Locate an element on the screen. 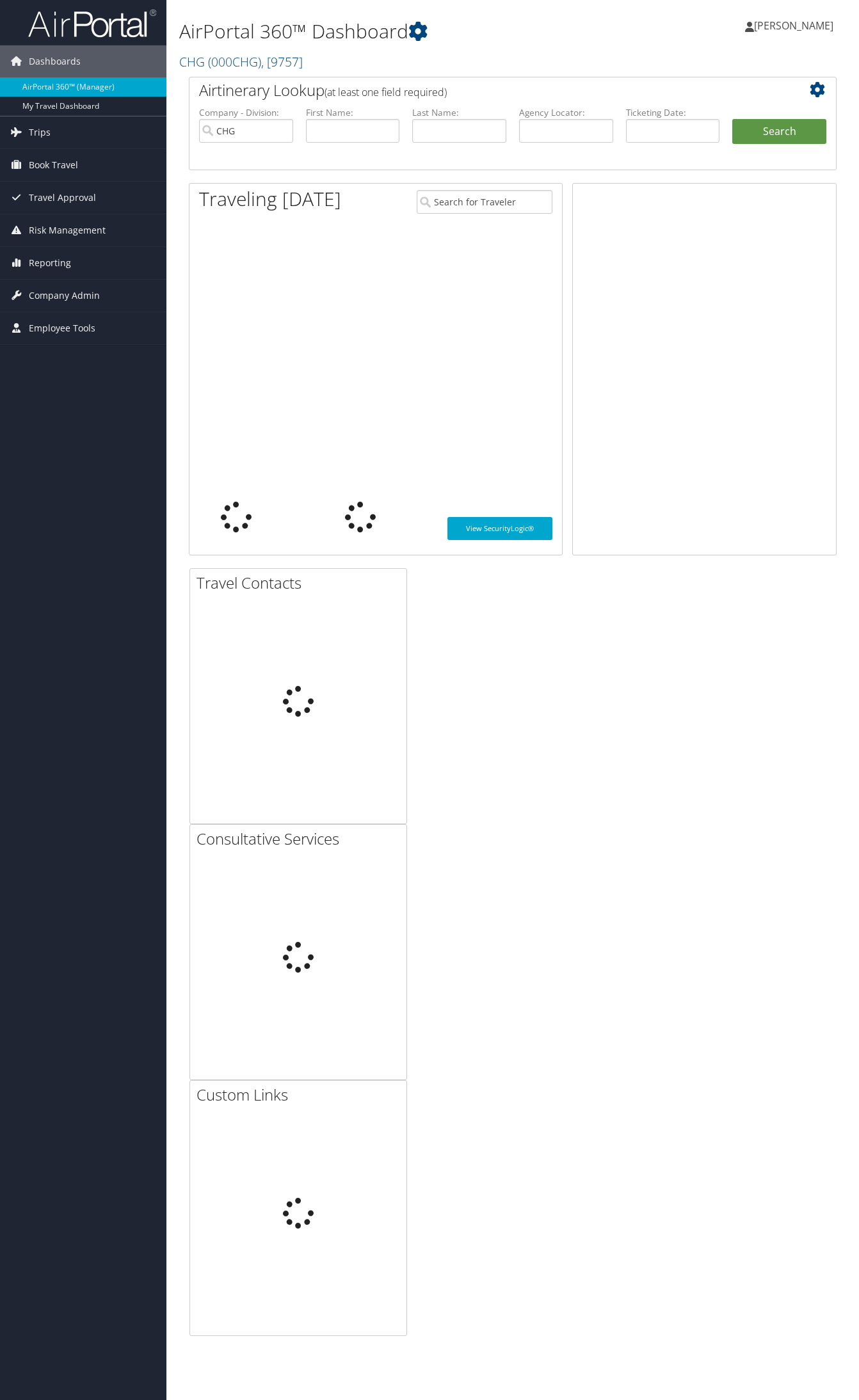 Image resolution: width=859 pixels, height=1400 pixels. span: Book Travel is located at coordinates (53, 165).